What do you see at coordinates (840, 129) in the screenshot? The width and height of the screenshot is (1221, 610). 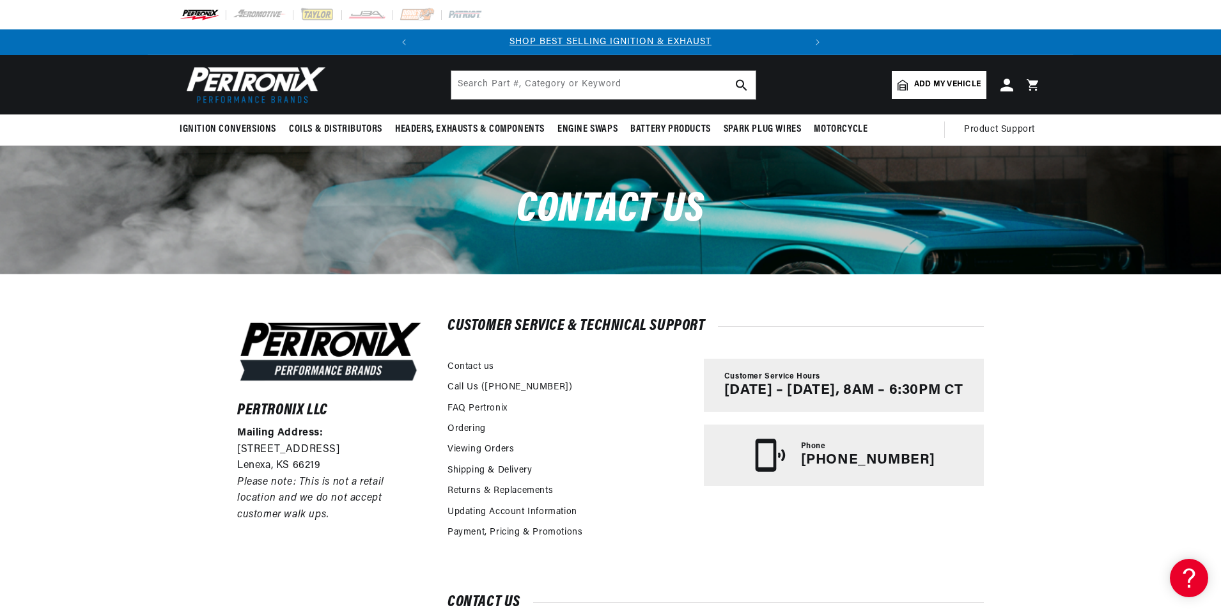 I see `summary: Motorcycle` at bounding box center [840, 129].